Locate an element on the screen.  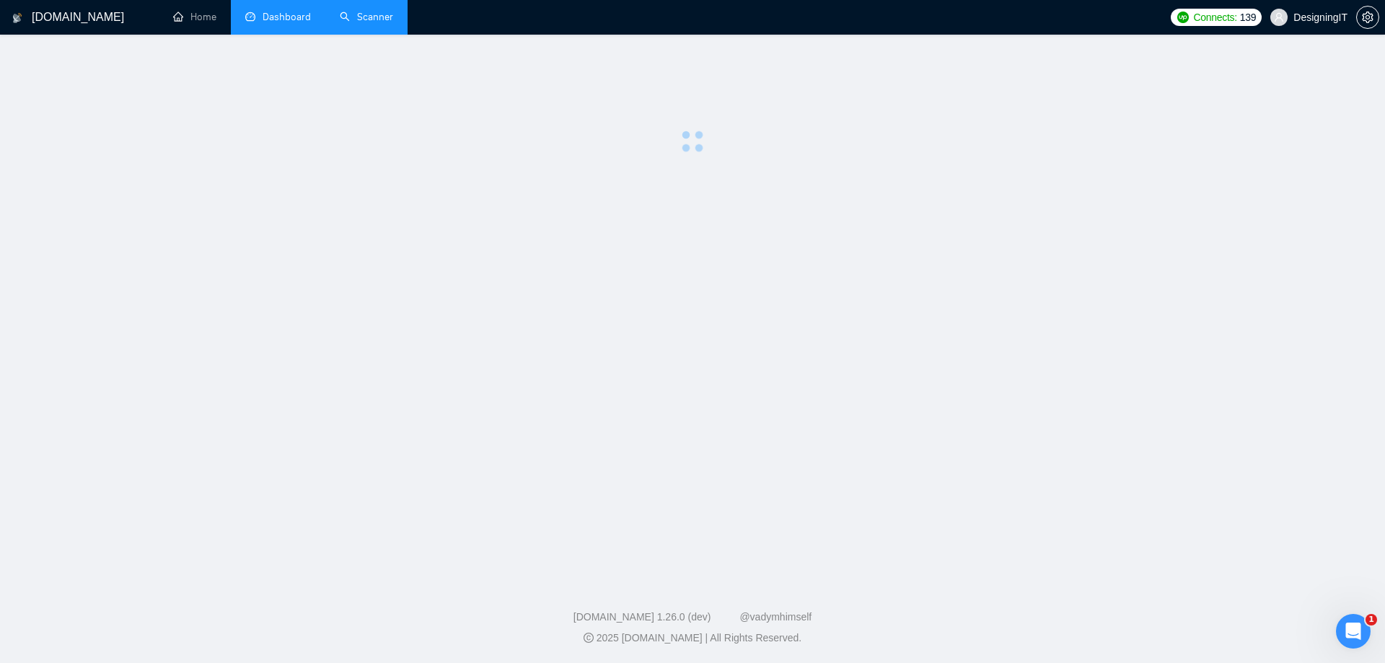
span: dashboard is located at coordinates (250, 17).